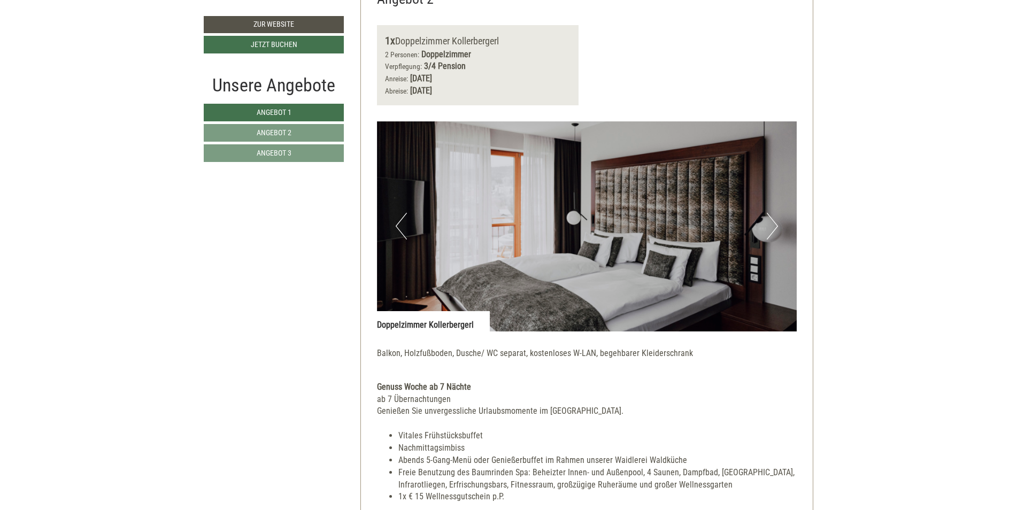  What do you see at coordinates (274, 133) in the screenshot?
I see `span: Angebot 2` at bounding box center [274, 133].